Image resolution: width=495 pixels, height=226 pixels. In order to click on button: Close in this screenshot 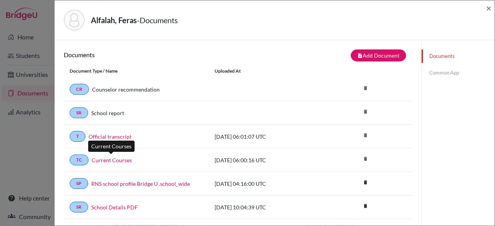, I will do `click(489, 8)`.